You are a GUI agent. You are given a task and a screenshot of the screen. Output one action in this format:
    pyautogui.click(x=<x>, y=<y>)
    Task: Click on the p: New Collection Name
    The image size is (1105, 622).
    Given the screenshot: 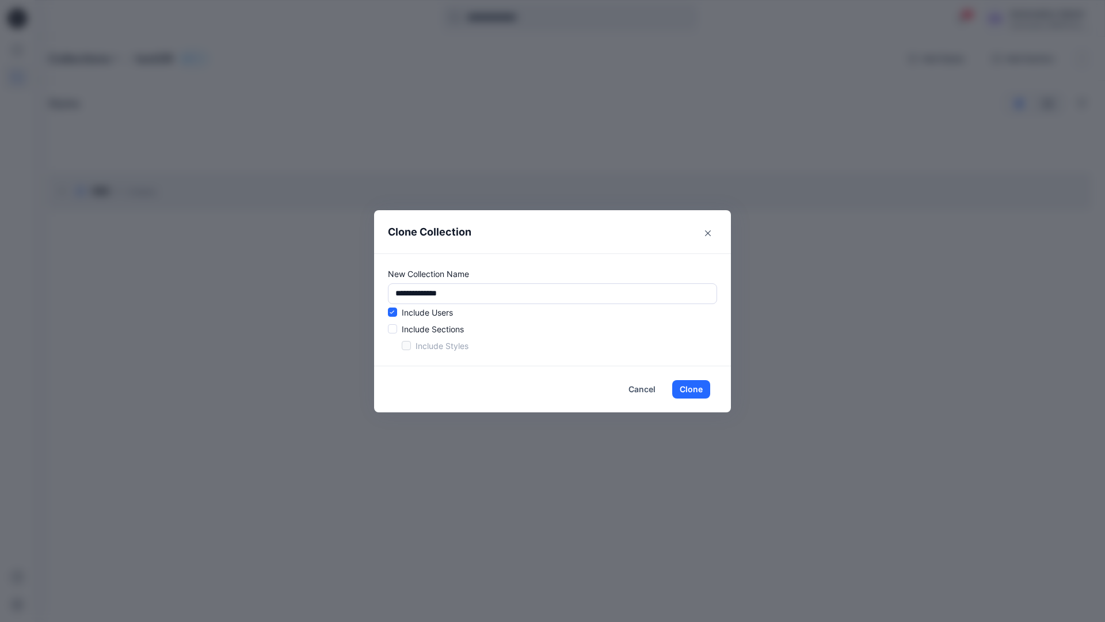 What is the action you would take?
    pyautogui.click(x=553, y=273)
    